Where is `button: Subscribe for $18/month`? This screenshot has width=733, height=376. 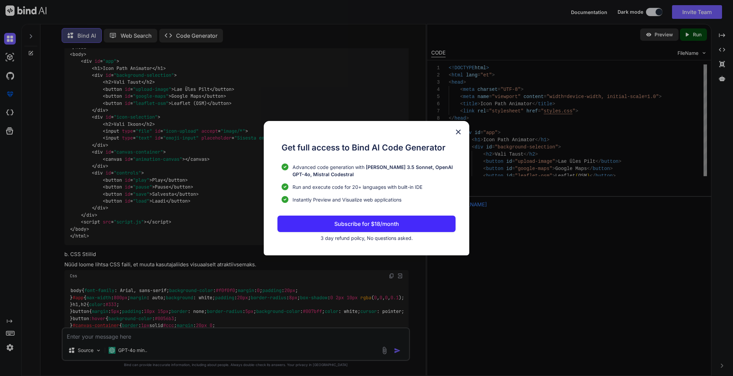
button: Subscribe for $18/month is located at coordinates (366, 224).